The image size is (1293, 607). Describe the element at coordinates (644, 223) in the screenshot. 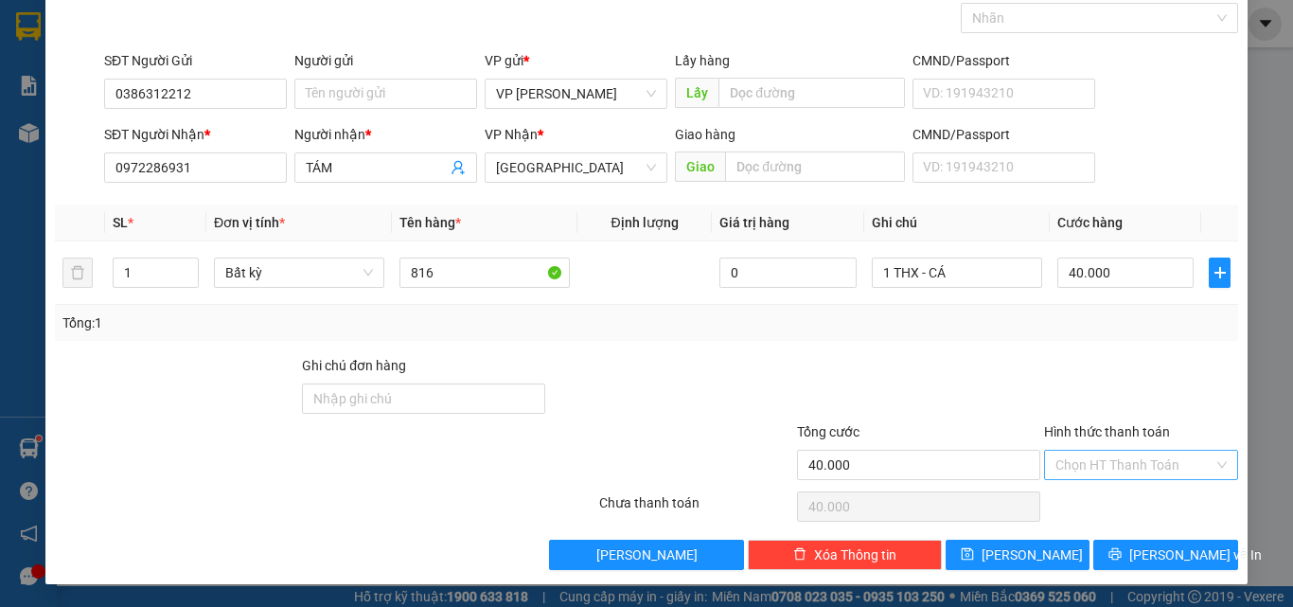

I see `span: Định lượng` at that location.